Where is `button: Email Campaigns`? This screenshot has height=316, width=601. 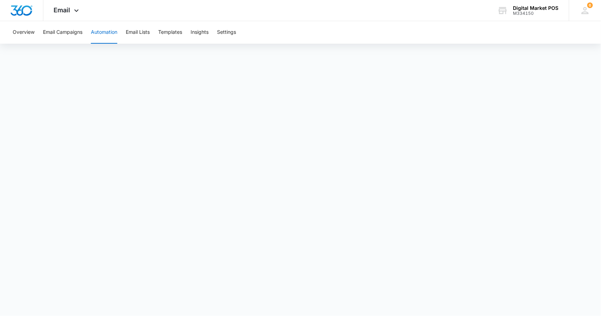 button: Email Campaigns is located at coordinates (63, 32).